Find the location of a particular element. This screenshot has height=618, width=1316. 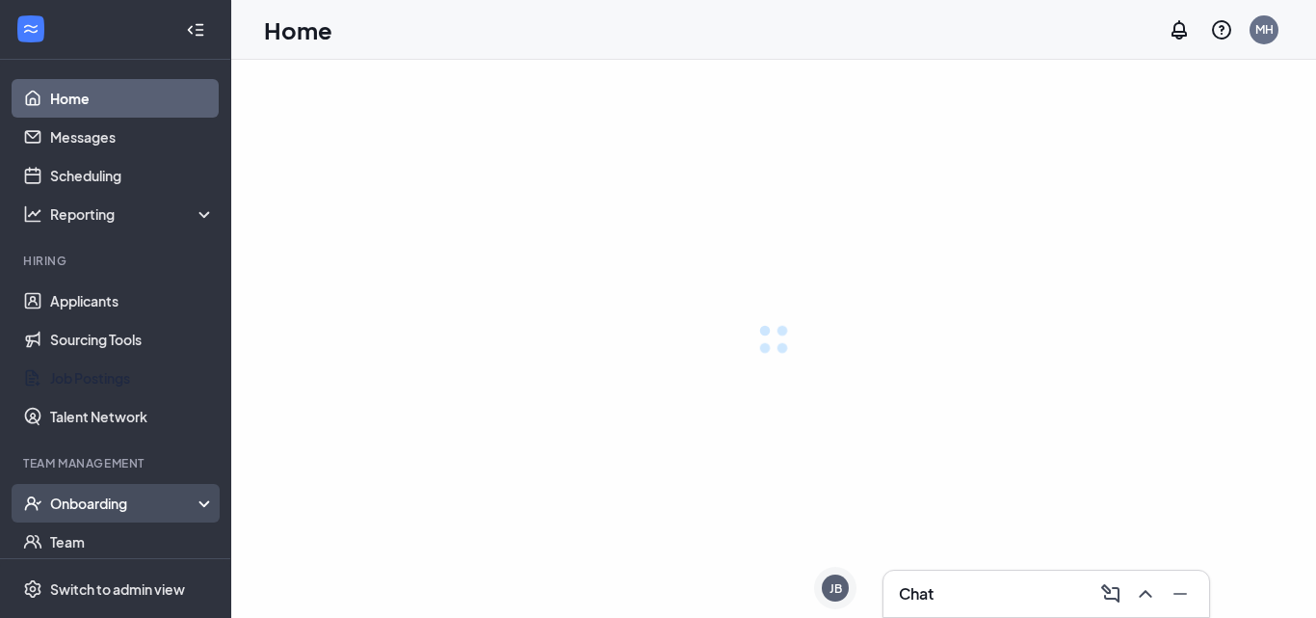

a: Applicants is located at coordinates (132, 301).